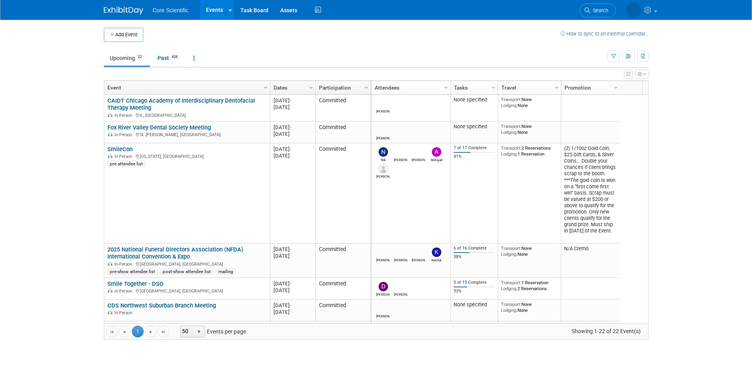  Describe the element at coordinates (151, 332) in the screenshot. I see `span: Go to the next page` at that location.